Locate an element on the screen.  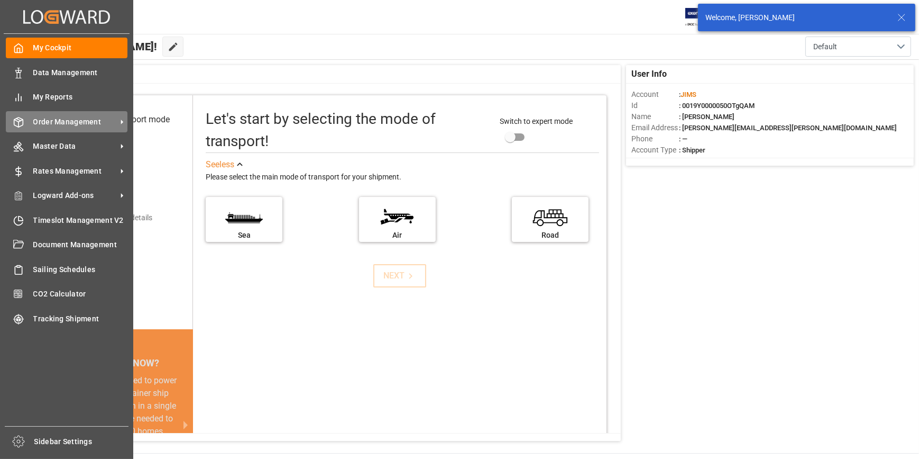
span: Phone is located at coordinates (655, 139).